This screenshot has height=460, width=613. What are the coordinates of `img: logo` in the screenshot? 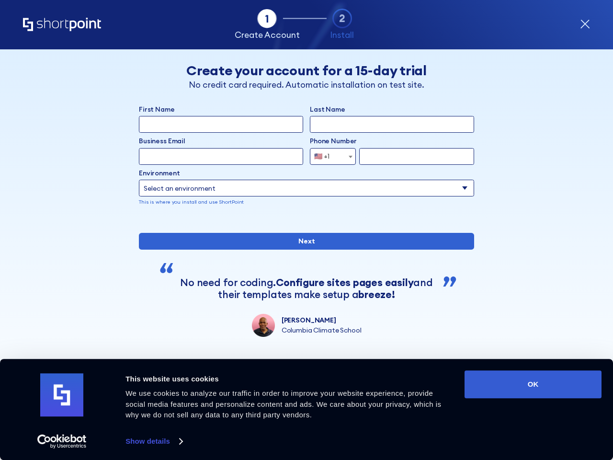 It's located at (62, 395).